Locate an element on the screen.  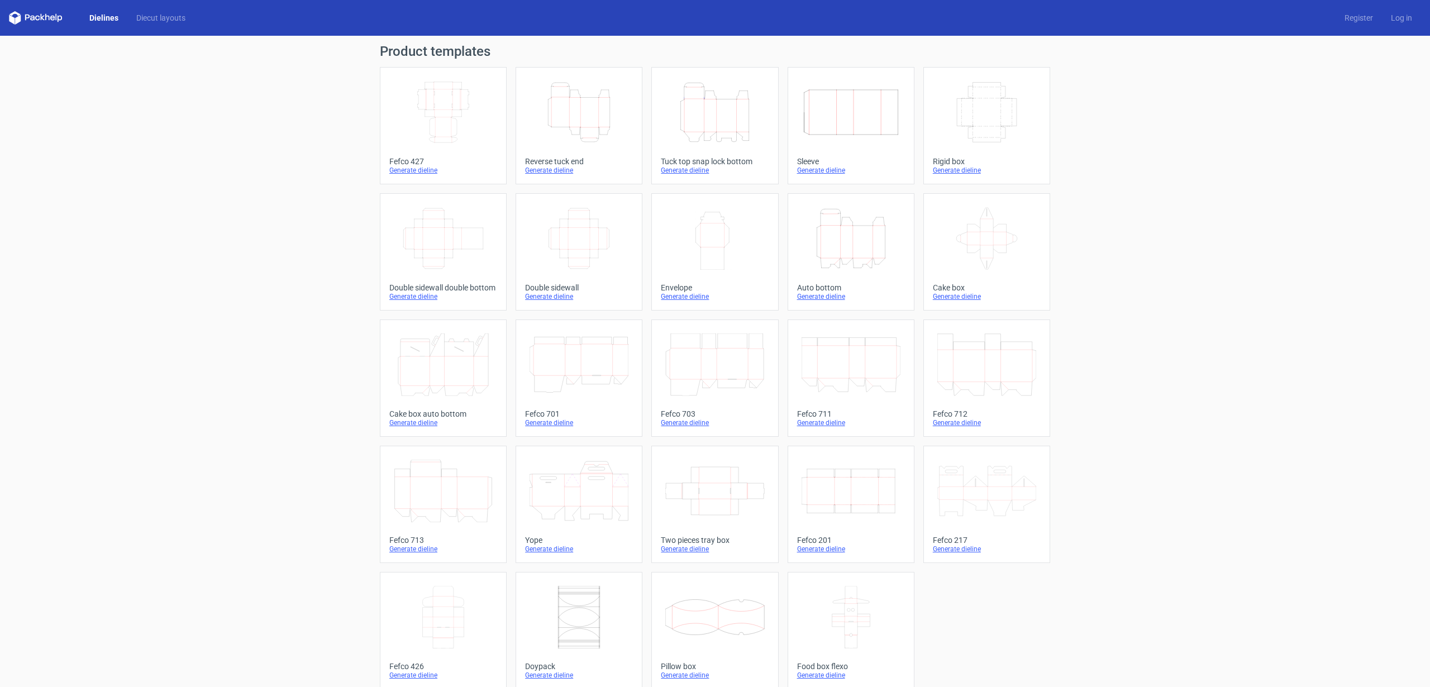
div: Fefco 426 is located at coordinates (443, 666).